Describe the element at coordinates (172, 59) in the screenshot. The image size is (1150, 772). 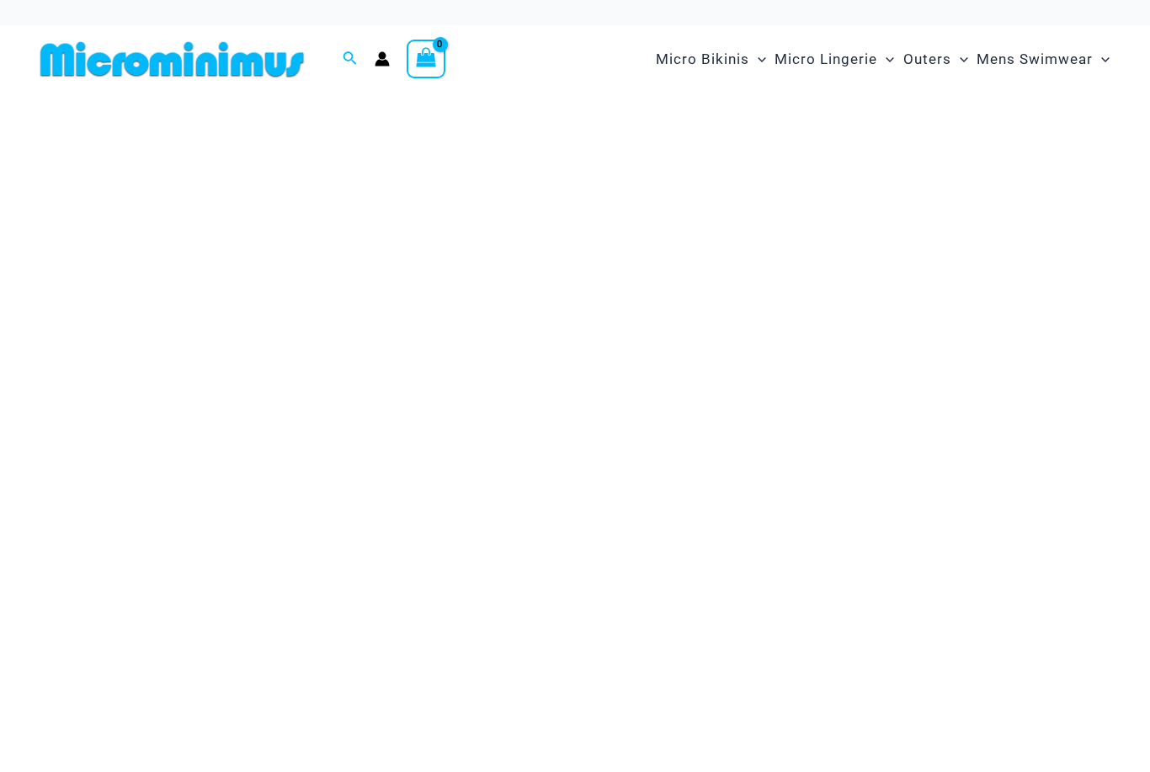
I see `img: MM SHOP LOGO FLAT` at that location.